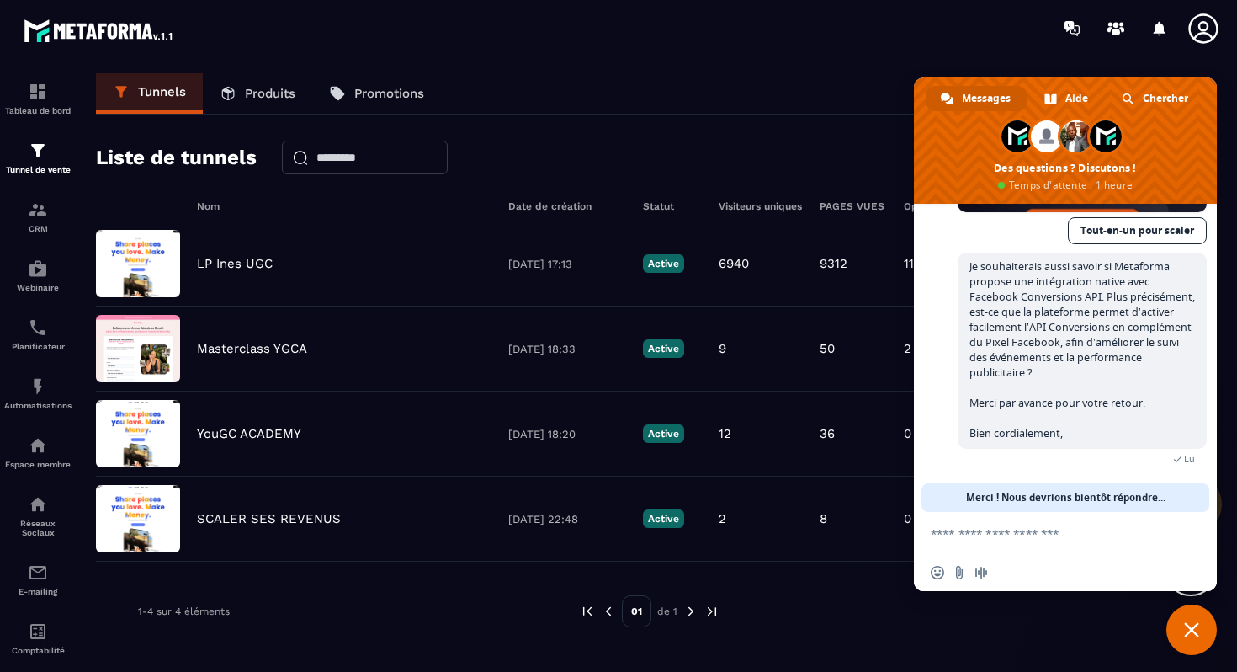 This screenshot has width=1237, height=672. Describe the element at coordinates (38, 579) in the screenshot. I see `a: emailemailE-mailing` at that location.